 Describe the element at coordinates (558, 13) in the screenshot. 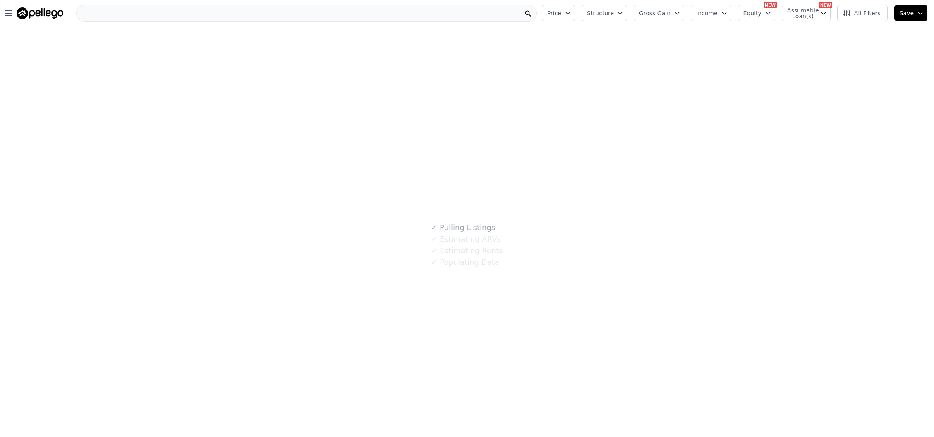

I see `button: Price` at that location.